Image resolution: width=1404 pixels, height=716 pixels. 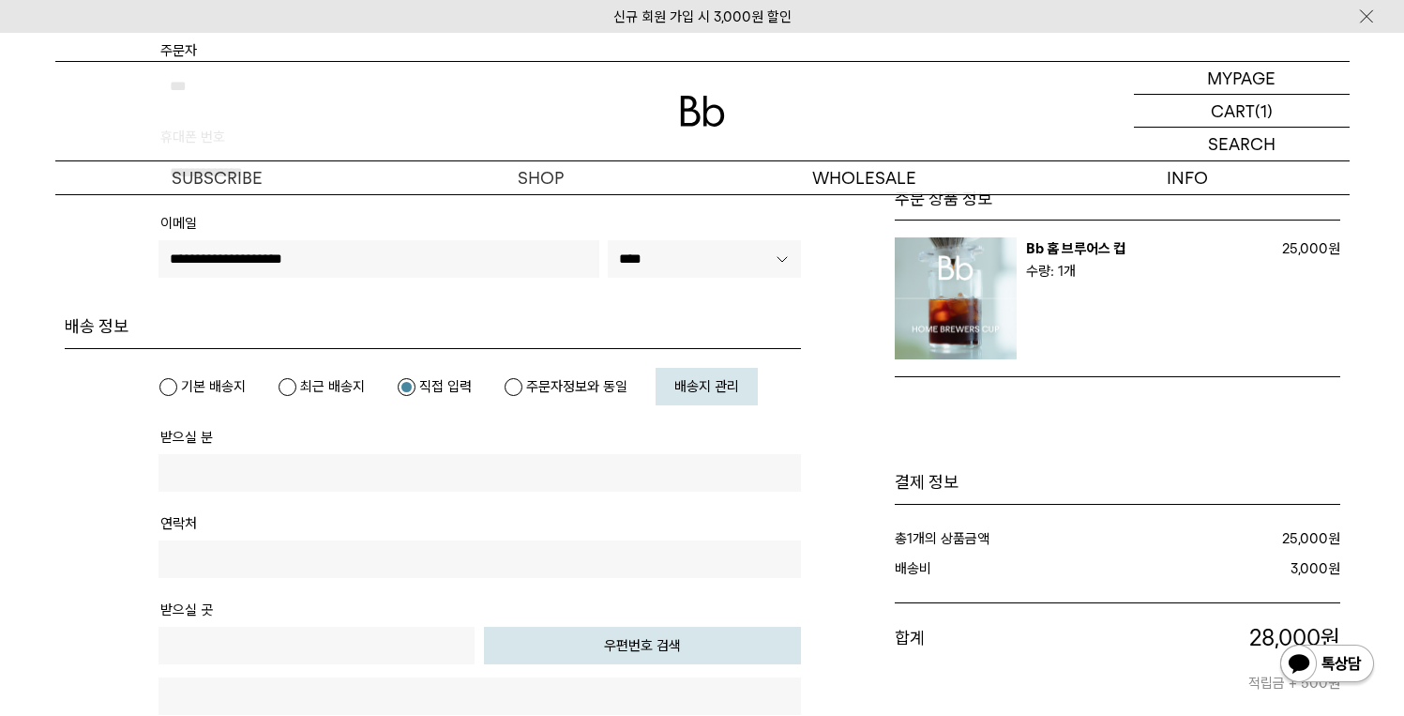 I want to click on span: 28,000, so click(x=1285, y=637).